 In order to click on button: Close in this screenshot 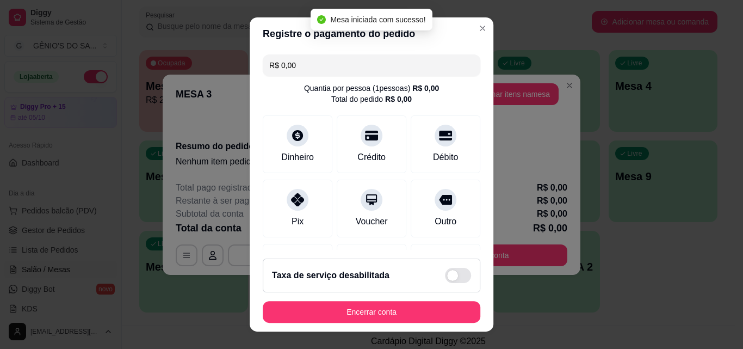, I will do `click(482, 28)`.